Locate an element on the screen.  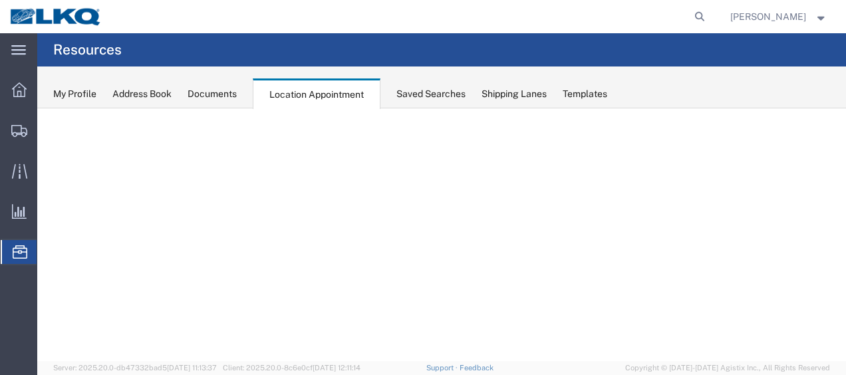
h4: Resources is located at coordinates (87, 50).